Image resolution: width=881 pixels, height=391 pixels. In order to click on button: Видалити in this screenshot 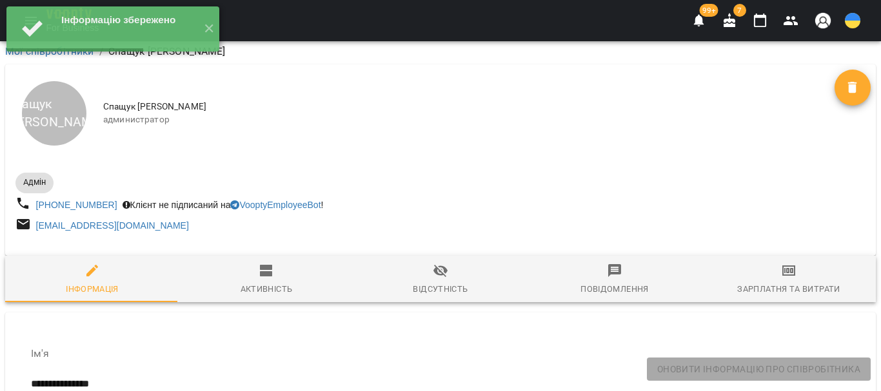, I will do `click(852, 88)`.